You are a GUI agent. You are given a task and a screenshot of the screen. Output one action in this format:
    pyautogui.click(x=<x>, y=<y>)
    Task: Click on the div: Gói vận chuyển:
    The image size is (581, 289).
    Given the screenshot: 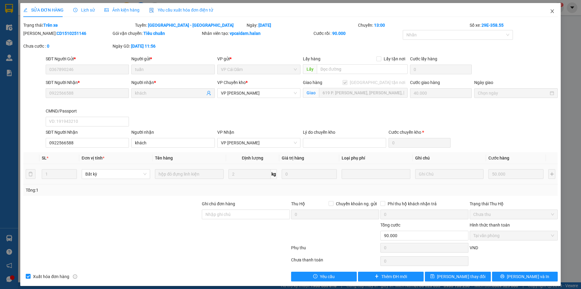 What is the action you would take?
    pyautogui.click(x=157, y=33)
    